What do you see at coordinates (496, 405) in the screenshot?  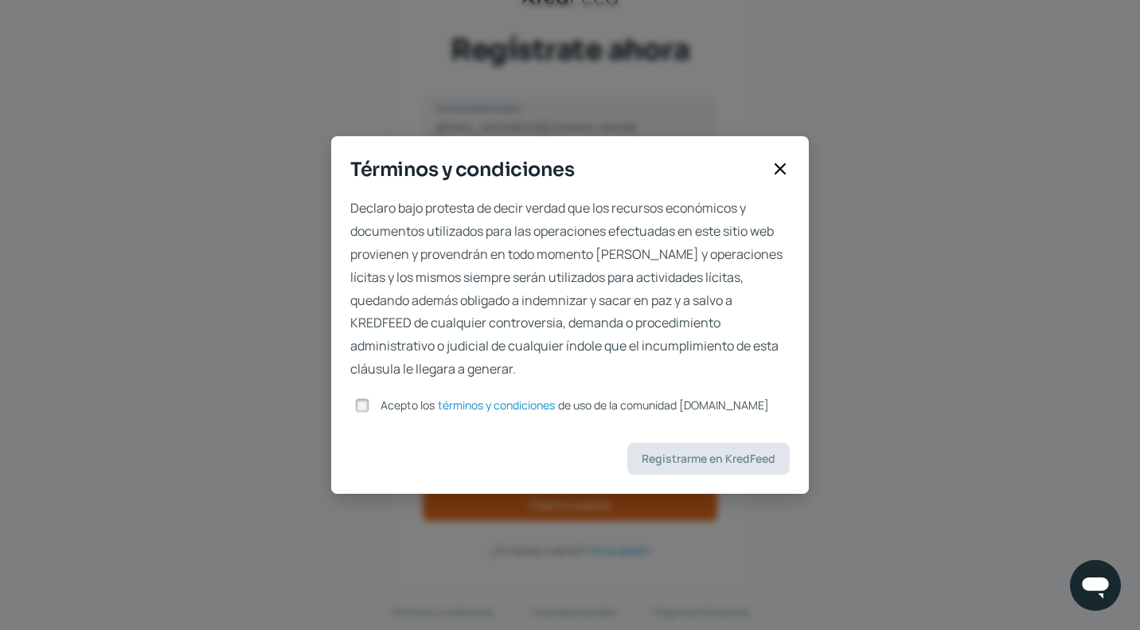 I see `a: términos y condiciones` at bounding box center [496, 405].